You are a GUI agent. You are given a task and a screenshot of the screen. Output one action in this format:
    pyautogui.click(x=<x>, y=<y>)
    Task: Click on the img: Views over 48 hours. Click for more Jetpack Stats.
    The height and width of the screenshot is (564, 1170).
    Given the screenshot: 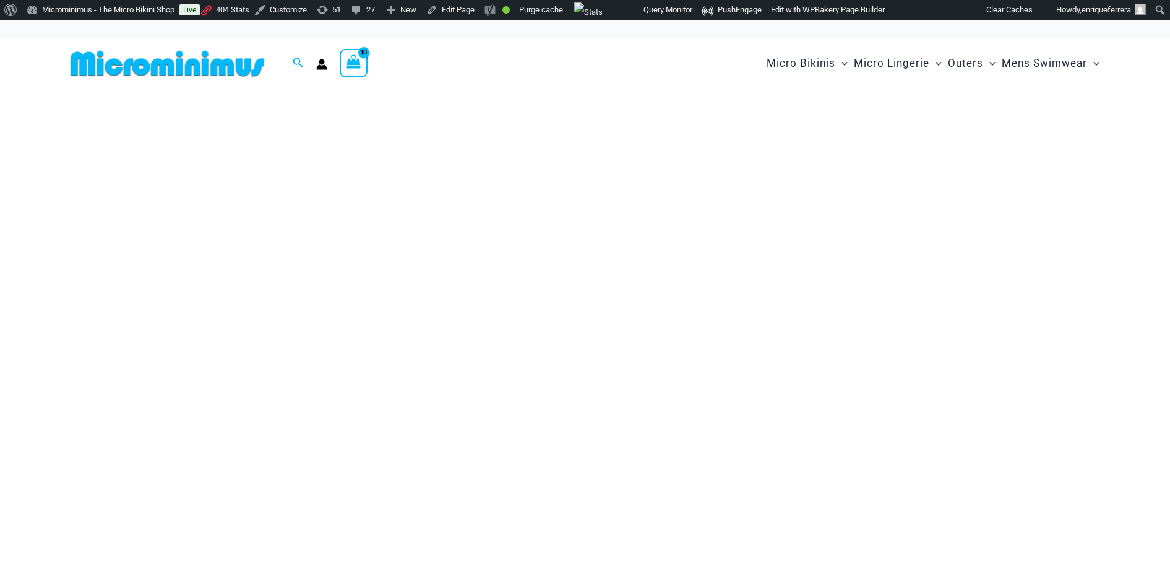 What is the action you would take?
    pyautogui.click(x=588, y=12)
    